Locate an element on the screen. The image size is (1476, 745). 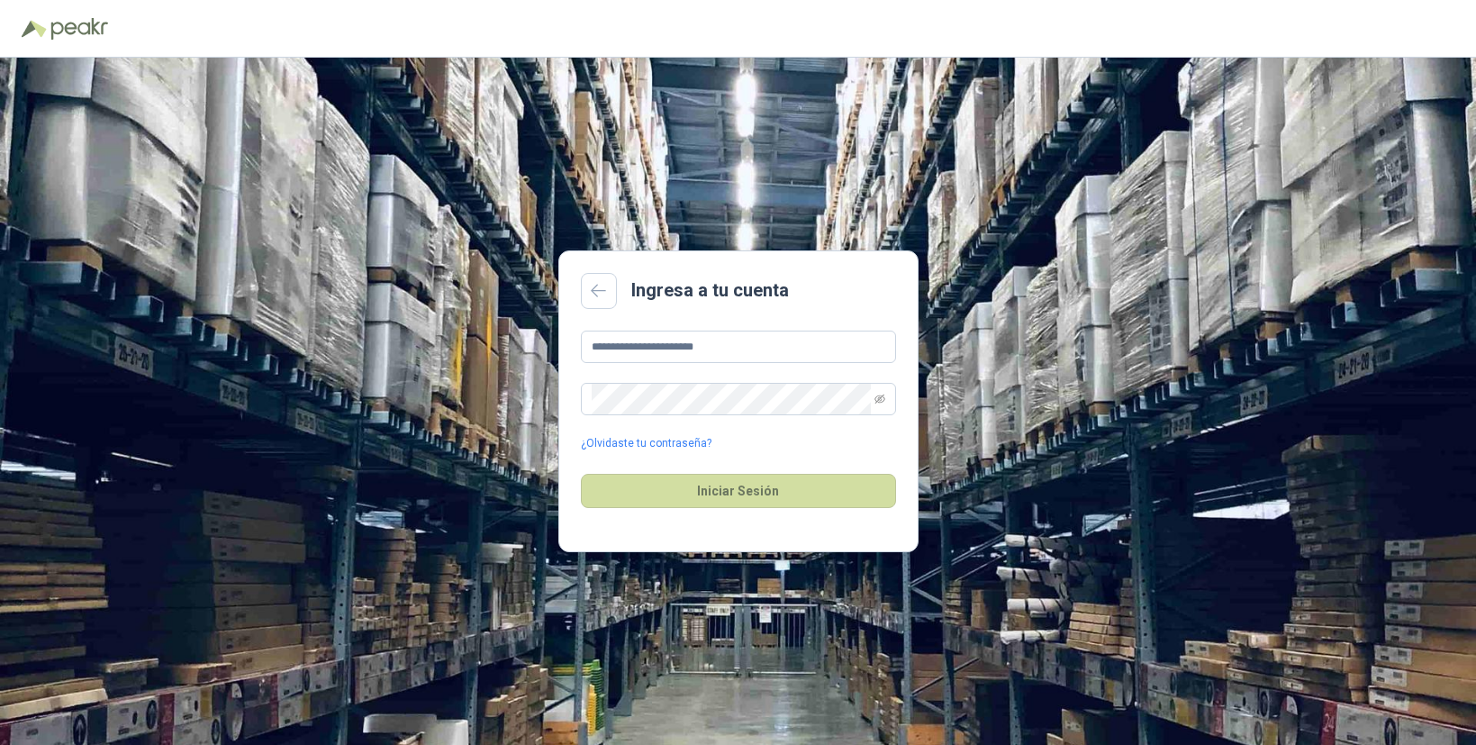
h2: Ingresa a tu cuenta is located at coordinates (710, 290).